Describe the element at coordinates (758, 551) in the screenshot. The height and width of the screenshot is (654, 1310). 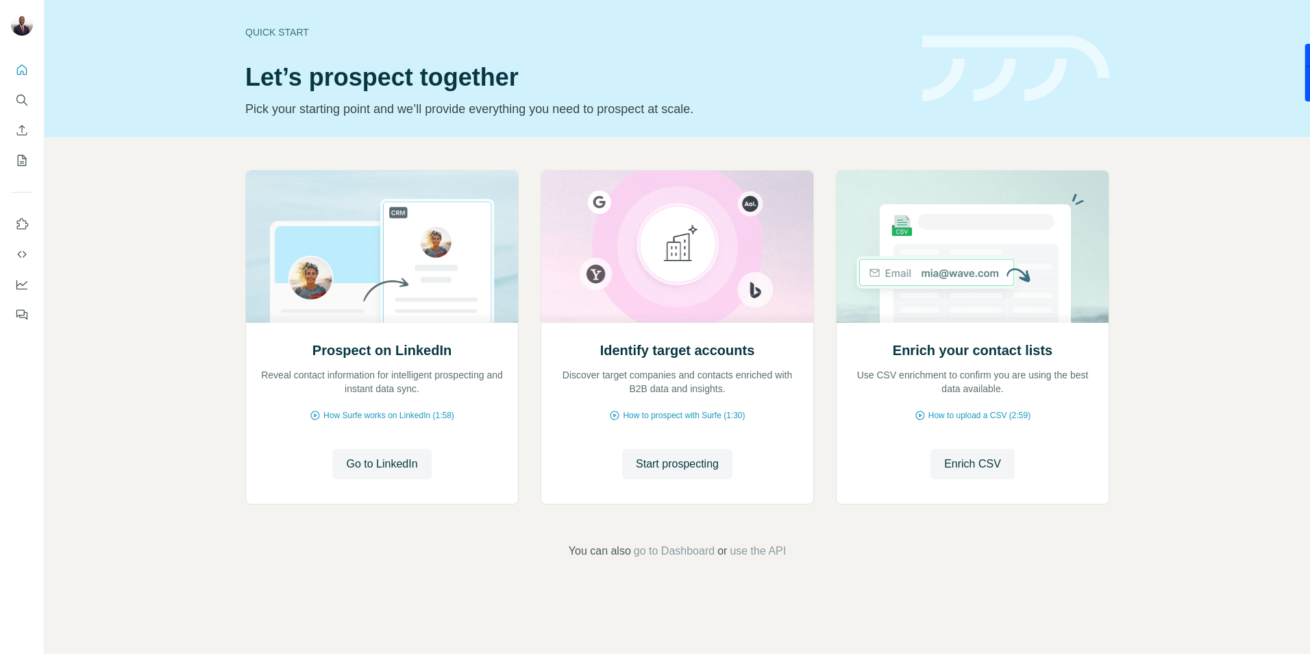
I see `span: use the API` at that location.